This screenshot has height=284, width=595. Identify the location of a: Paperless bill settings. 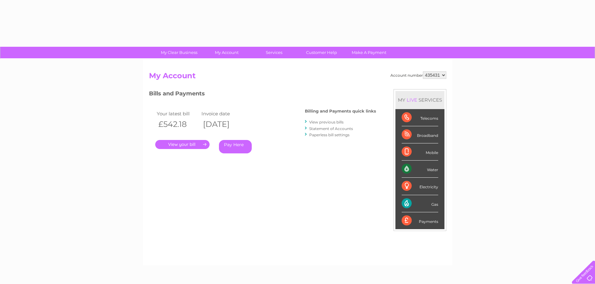
(329, 135).